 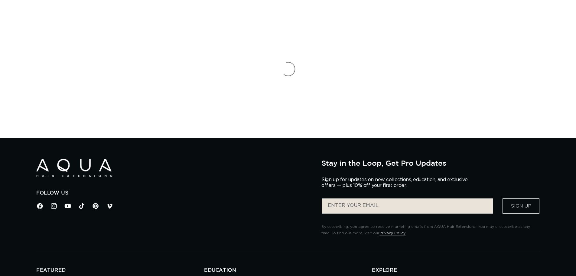 I want to click on h2: FEATURED, so click(x=120, y=270).